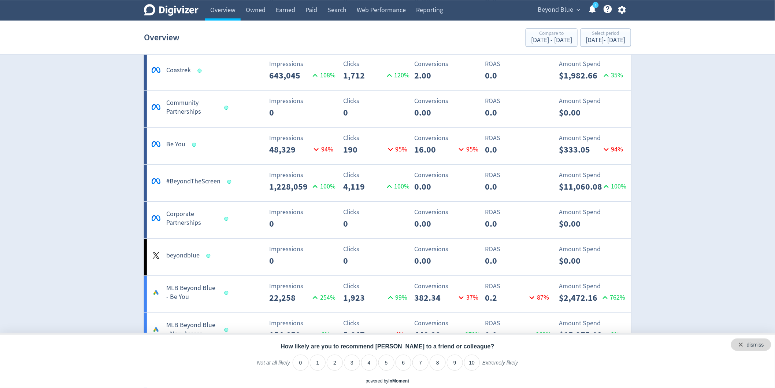  I want to click on p: 4 %, so click(395, 334).